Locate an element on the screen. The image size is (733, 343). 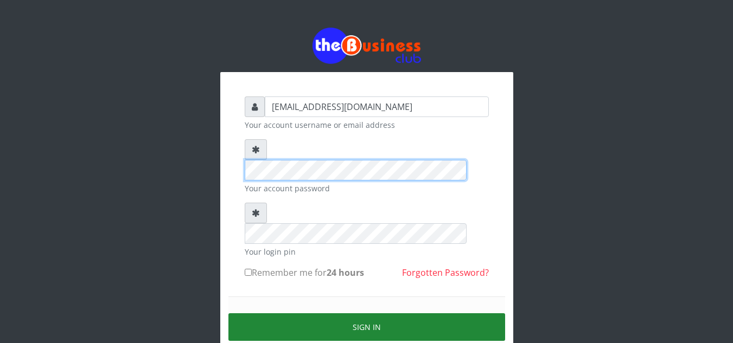
small: Your account username or email address is located at coordinates (367, 125).